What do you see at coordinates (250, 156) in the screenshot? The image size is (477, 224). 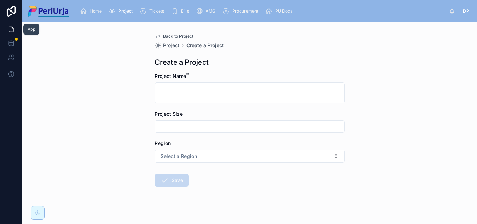 I see `button: Select Button` at bounding box center [250, 156].